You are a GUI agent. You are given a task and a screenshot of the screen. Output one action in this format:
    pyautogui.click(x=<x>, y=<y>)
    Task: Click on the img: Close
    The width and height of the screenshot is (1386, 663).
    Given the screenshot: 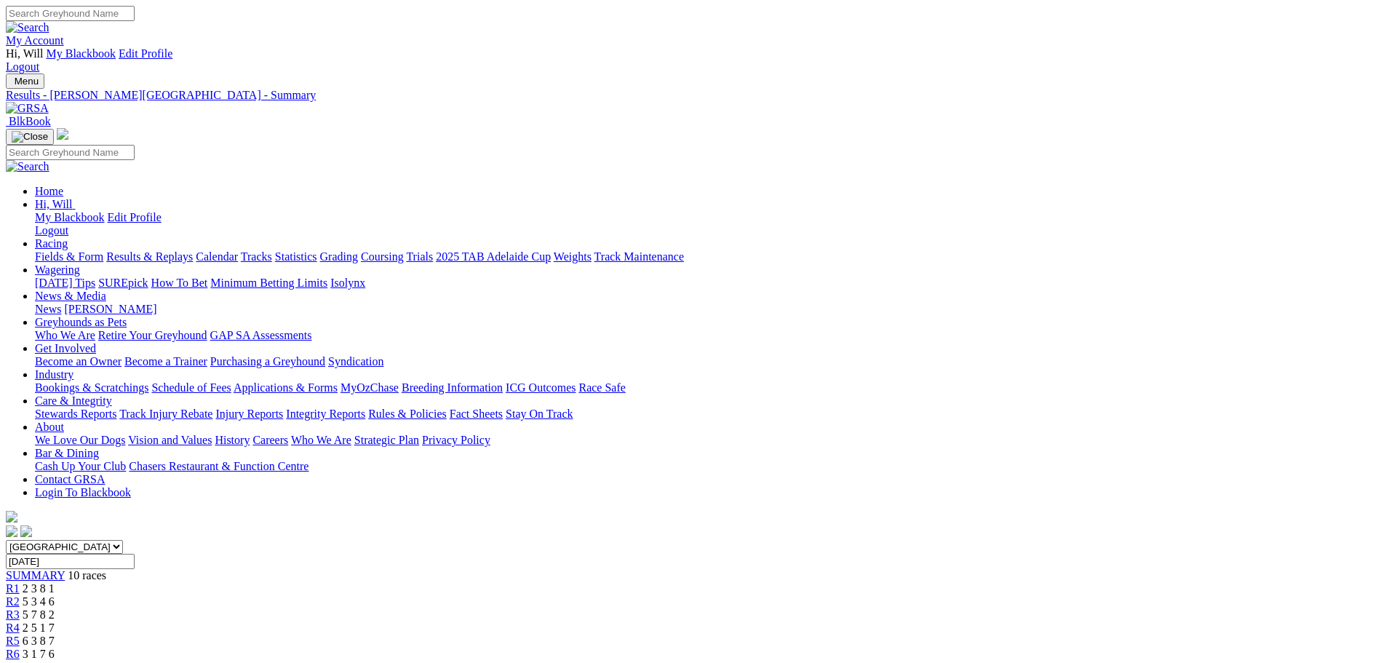 What is the action you would take?
    pyautogui.click(x=30, y=137)
    